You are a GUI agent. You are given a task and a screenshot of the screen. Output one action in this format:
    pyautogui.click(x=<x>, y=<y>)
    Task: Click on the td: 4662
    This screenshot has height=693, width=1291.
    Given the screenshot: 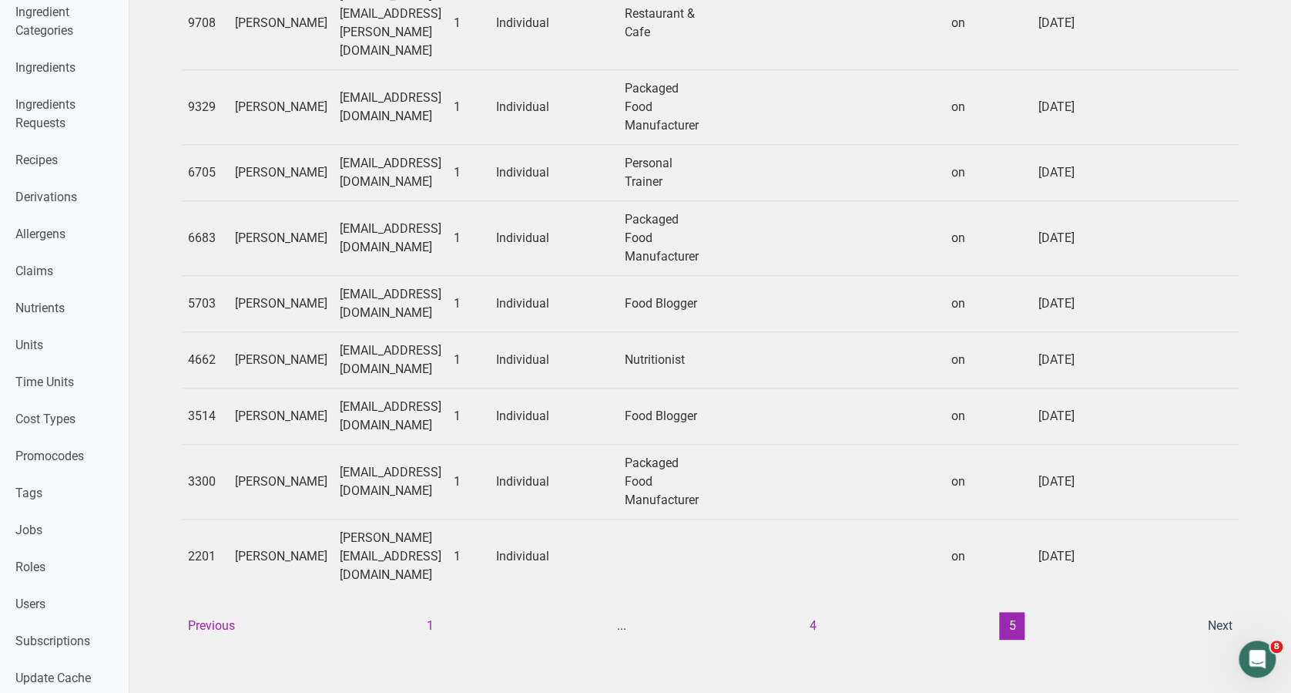 What is the action you would take?
    pyautogui.click(x=205, y=359)
    